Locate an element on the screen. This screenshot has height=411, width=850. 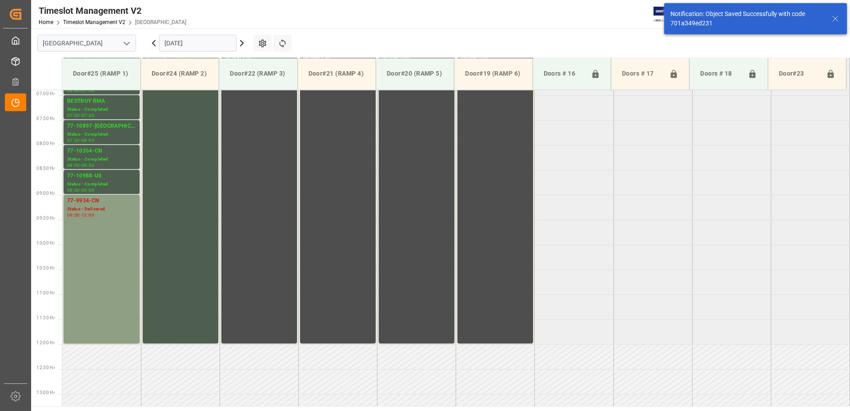
div: BESTBUY RMA is located at coordinates (101, 101).